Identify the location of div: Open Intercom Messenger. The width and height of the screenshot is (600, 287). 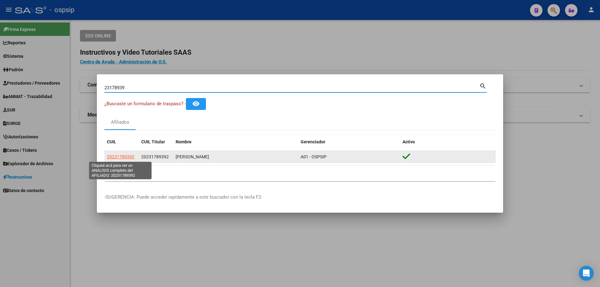
(586, 273).